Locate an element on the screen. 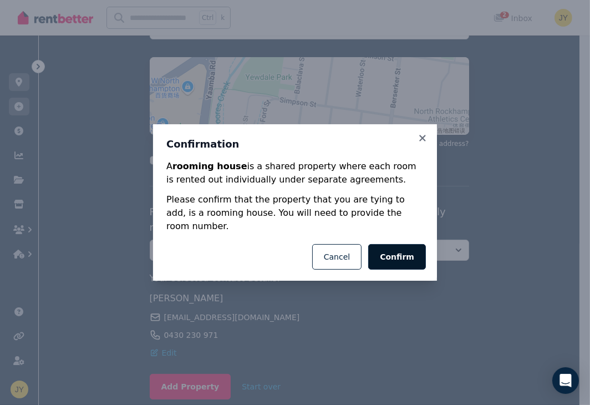 Image resolution: width=590 pixels, height=405 pixels. p: A is a shared property where each room is rented out individually under separate agreements. is located at coordinates (295, 173).